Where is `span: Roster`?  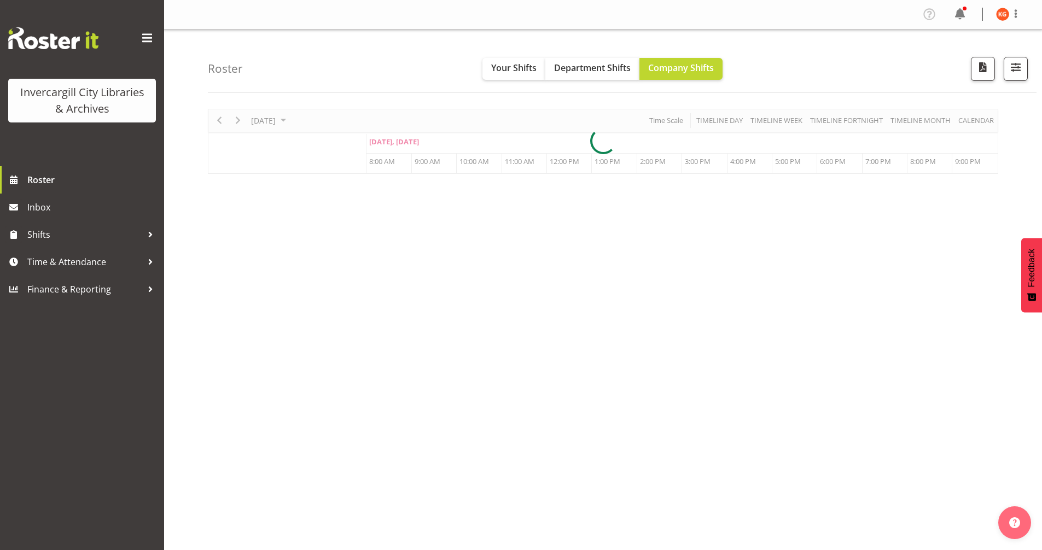
span: Roster is located at coordinates (93, 180).